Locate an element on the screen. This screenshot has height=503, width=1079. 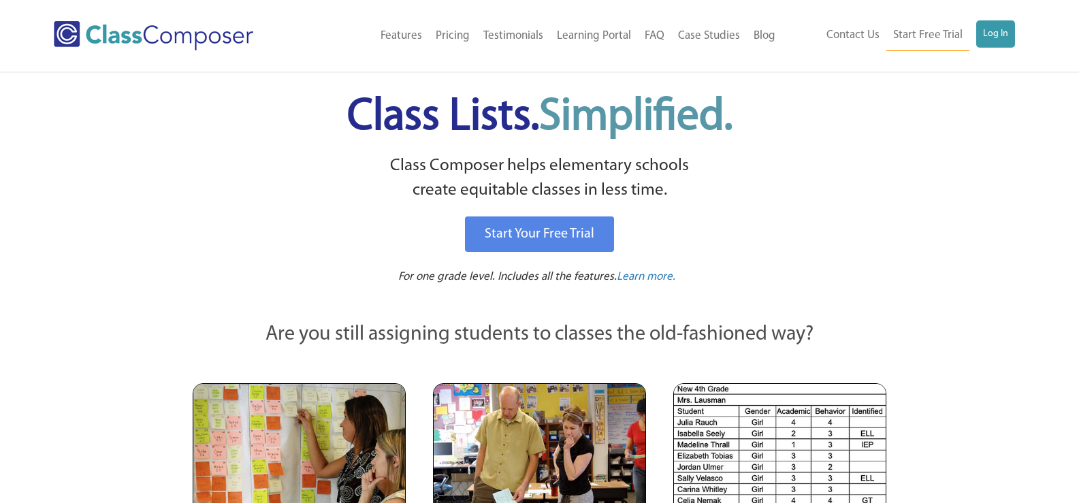
a: Contact Us is located at coordinates (853, 35).